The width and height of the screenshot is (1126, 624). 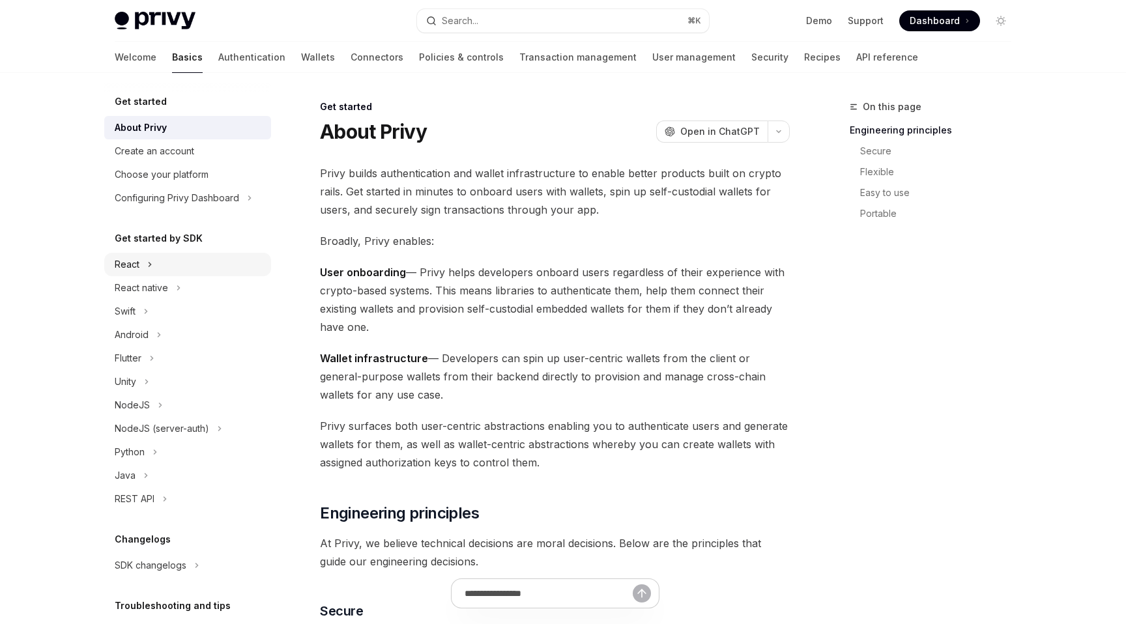 What do you see at coordinates (694, 21) in the screenshot?
I see `span: ⌘ K` at bounding box center [694, 21].